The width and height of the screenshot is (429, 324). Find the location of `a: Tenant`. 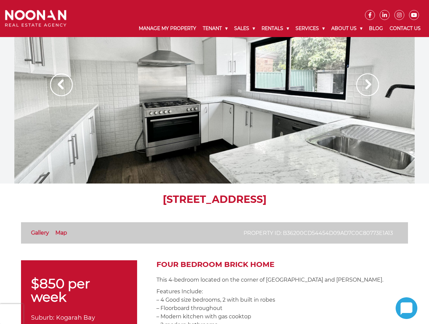

a: Tenant is located at coordinates (215, 28).